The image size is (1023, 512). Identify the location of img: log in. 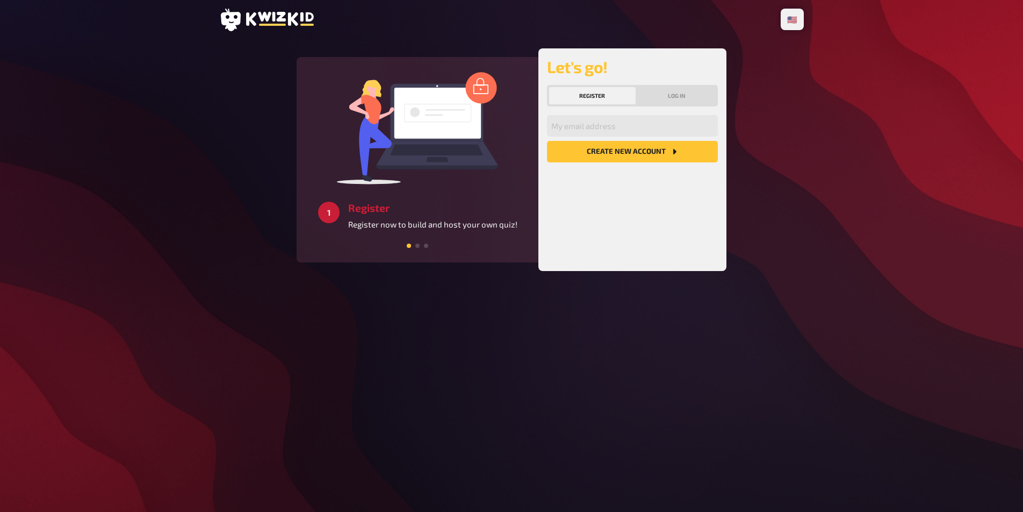
(418, 128).